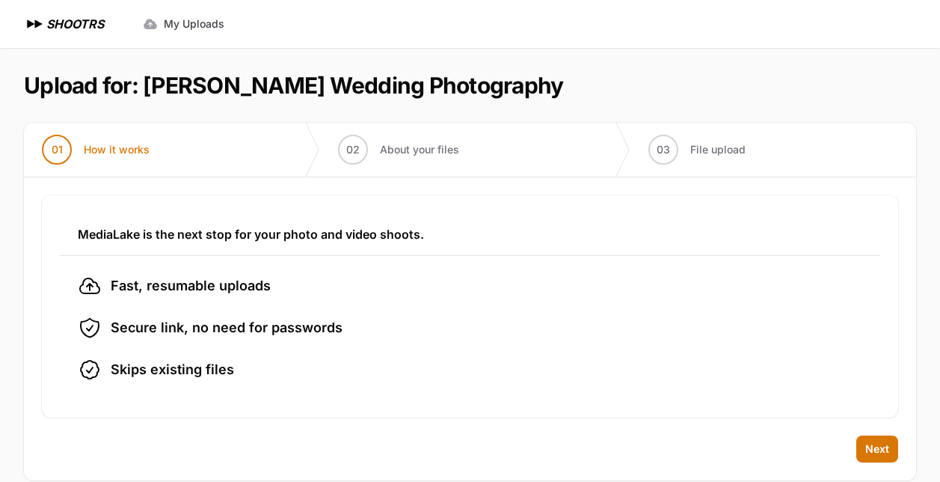  What do you see at coordinates (117, 150) in the screenshot?
I see `span: How it works` at bounding box center [117, 150].